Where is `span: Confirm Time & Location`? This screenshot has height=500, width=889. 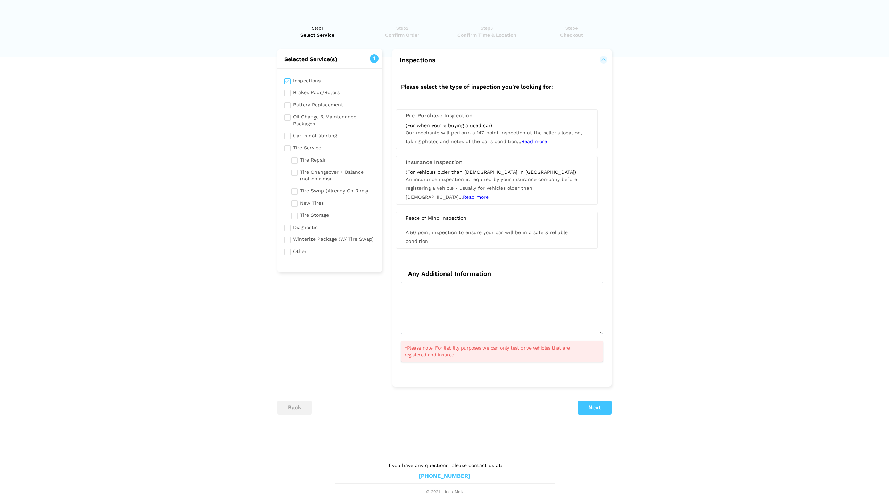 span: Confirm Time & Location is located at coordinates (487, 35).